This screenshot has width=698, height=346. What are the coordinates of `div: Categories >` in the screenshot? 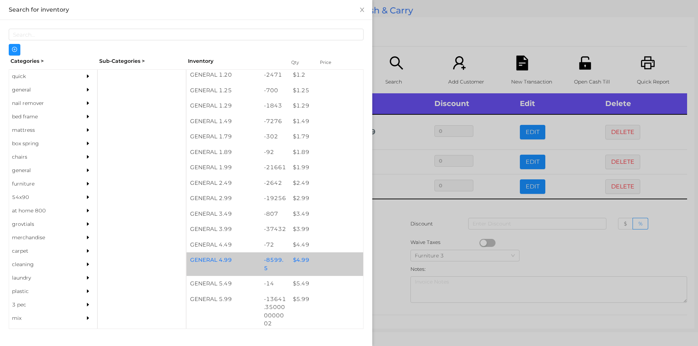 It's located at (53, 61).